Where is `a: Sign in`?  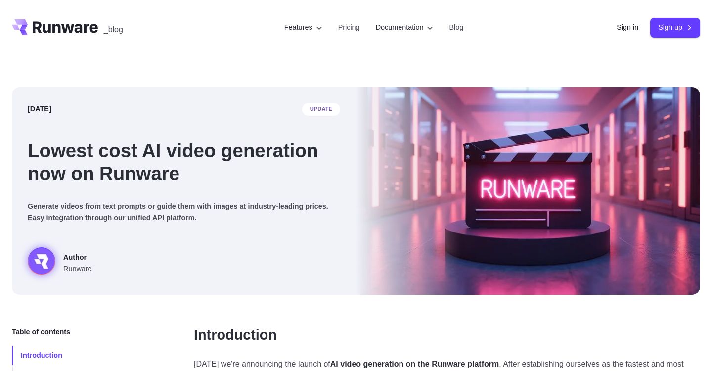 a: Sign in is located at coordinates (627, 27).